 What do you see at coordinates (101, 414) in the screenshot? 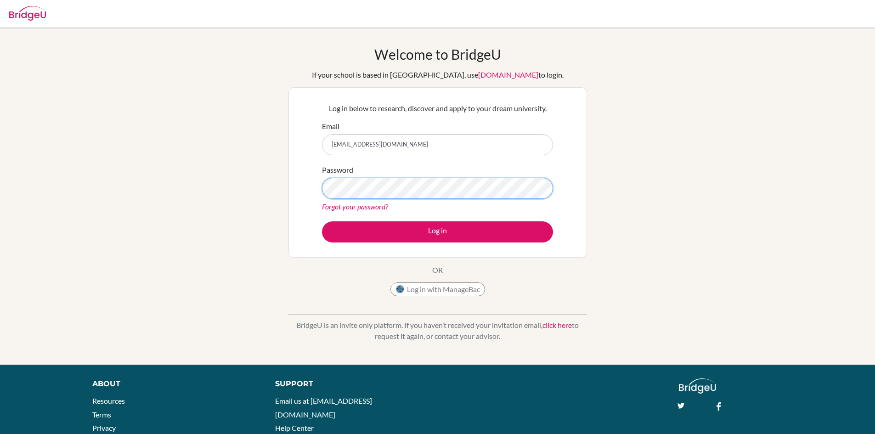
I see `a: Terms` at bounding box center [101, 414].